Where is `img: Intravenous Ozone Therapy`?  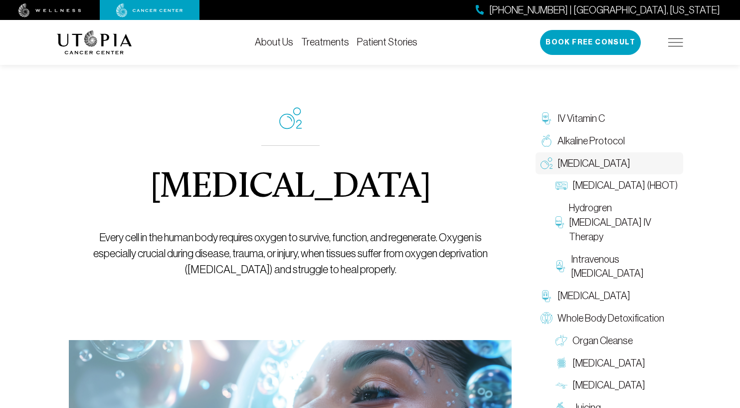
img: Intravenous Ozone Therapy is located at coordinates (561, 266).